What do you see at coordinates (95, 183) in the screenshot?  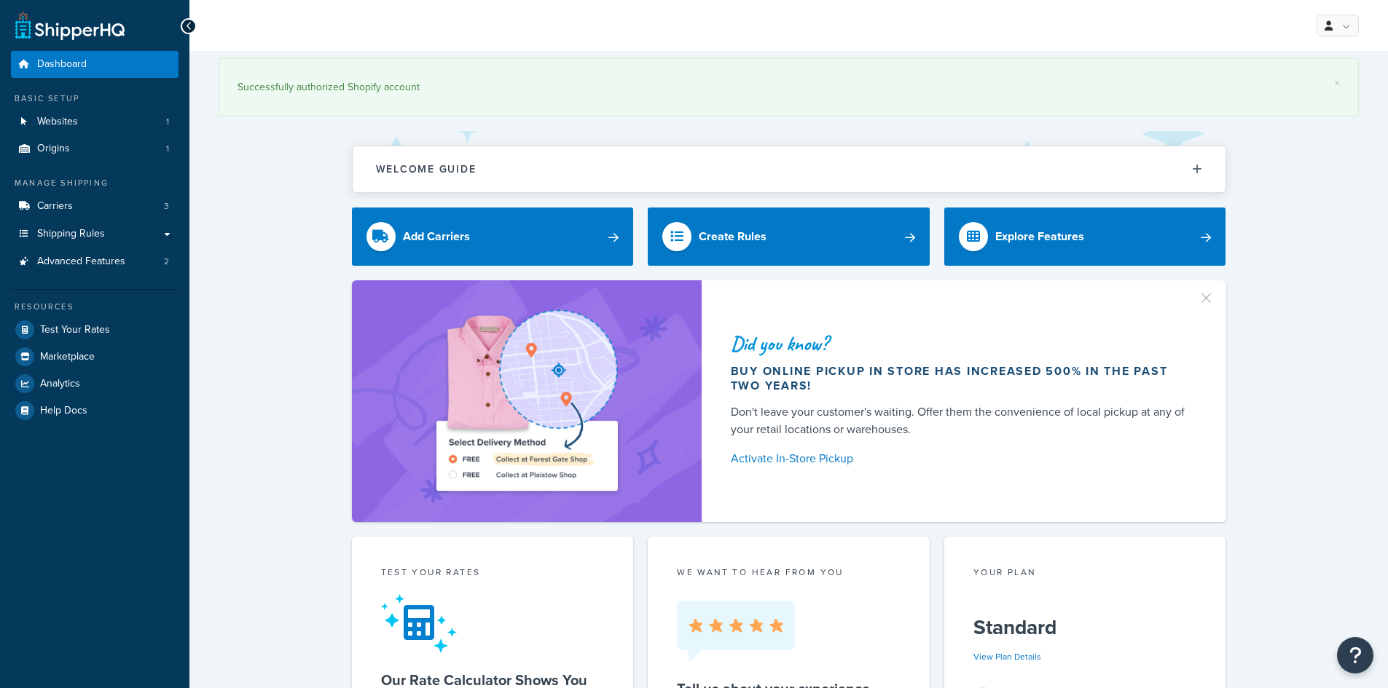 I see `div: Manage Shipping` at bounding box center [95, 183].